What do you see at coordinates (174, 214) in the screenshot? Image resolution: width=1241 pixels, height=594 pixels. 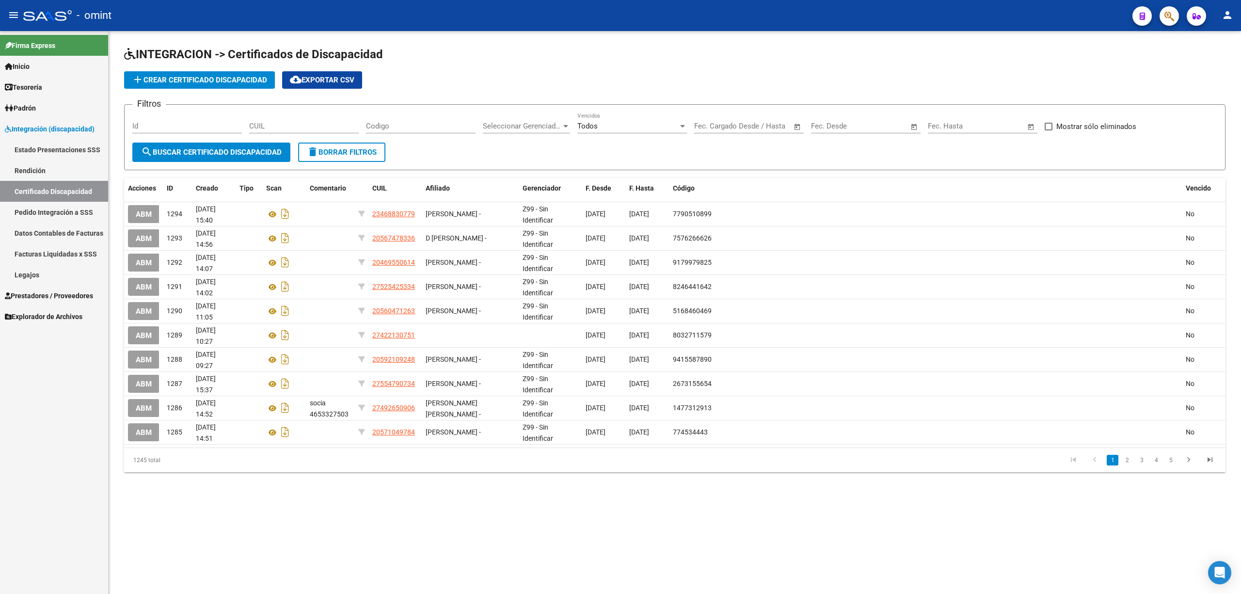 I see `span: 1294` at bounding box center [174, 214].